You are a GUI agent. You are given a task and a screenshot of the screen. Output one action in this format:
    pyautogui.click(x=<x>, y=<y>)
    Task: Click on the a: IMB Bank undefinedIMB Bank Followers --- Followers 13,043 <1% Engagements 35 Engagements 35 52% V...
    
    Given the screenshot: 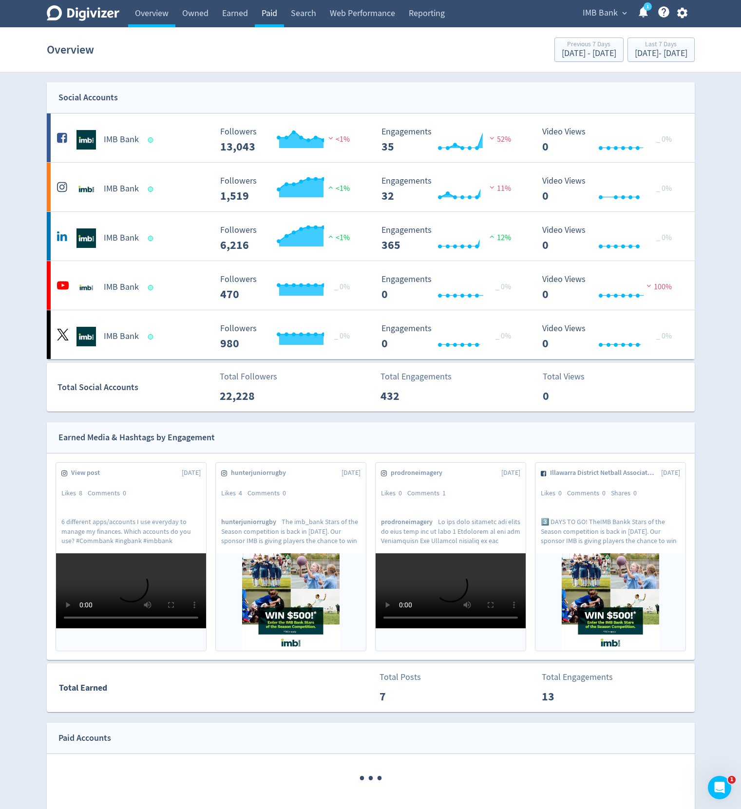 What is the action you would take?
    pyautogui.click(x=371, y=138)
    